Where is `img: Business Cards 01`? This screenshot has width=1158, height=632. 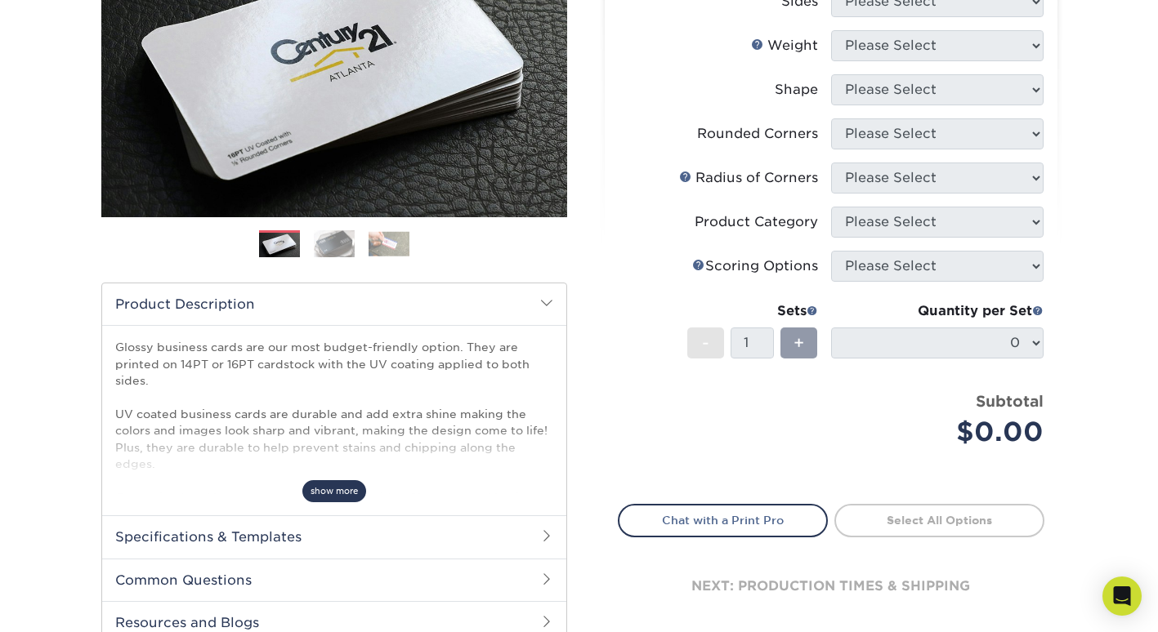
img: Business Cards 01 is located at coordinates (279, 245).